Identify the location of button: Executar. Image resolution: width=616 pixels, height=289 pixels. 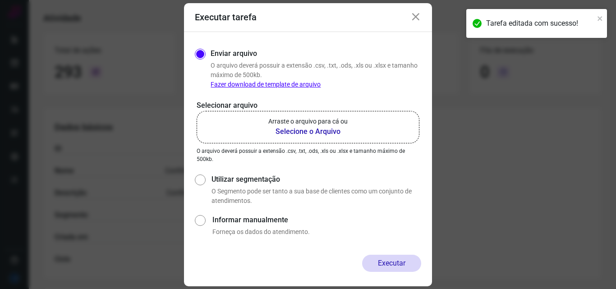
(392, 263).